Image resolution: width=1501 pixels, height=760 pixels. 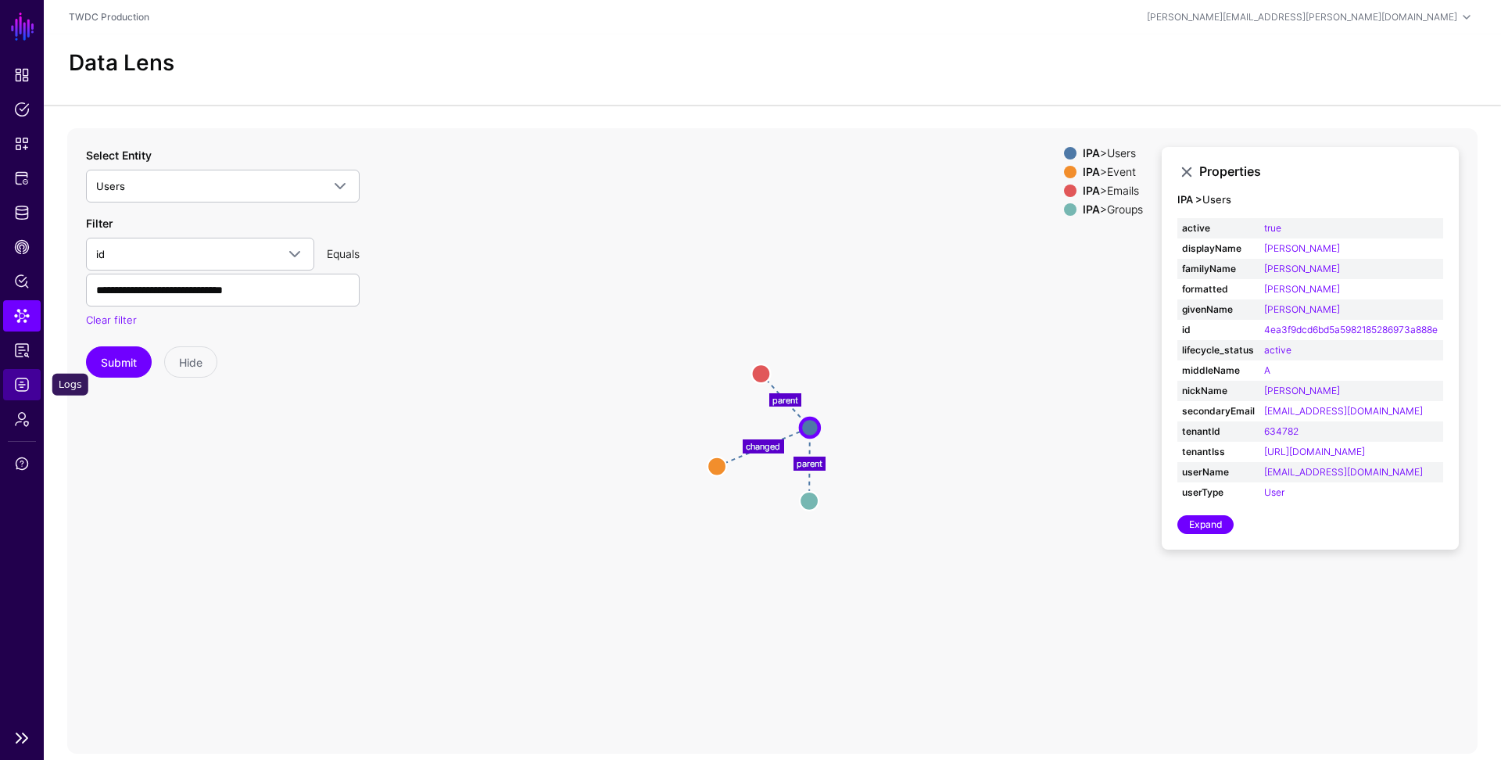 I want to click on strong: IPA >, so click(x=1190, y=199).